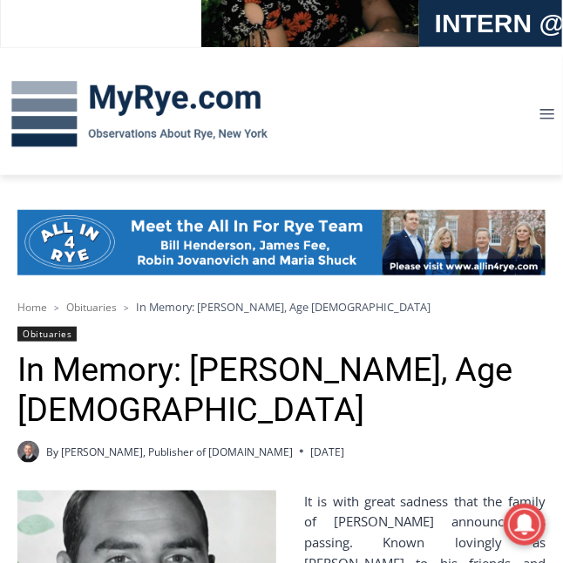  Describe the element at coordinates (282, 307) in the screenshot. I see `nav: Breadcrumbs` at that location.